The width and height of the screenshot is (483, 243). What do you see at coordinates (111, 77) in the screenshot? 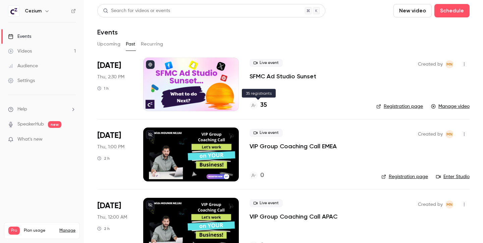
I see `span: Thu, 2:30 PM` at bounding box center [111, 77].